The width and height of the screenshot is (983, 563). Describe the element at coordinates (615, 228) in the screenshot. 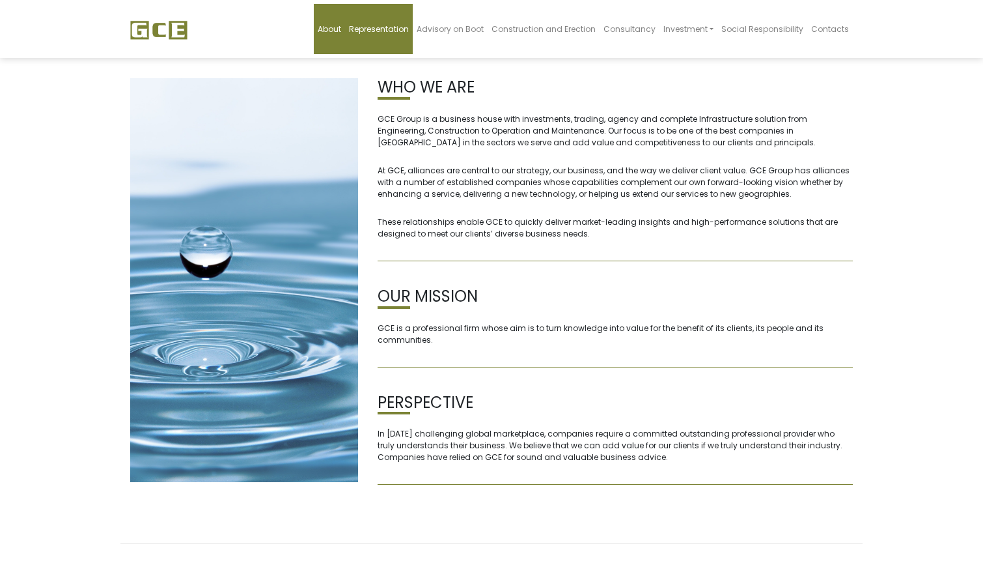

I see `p: These relationships enable GCE to quickly deliver market-leading insights and high-performance so...` at that location.